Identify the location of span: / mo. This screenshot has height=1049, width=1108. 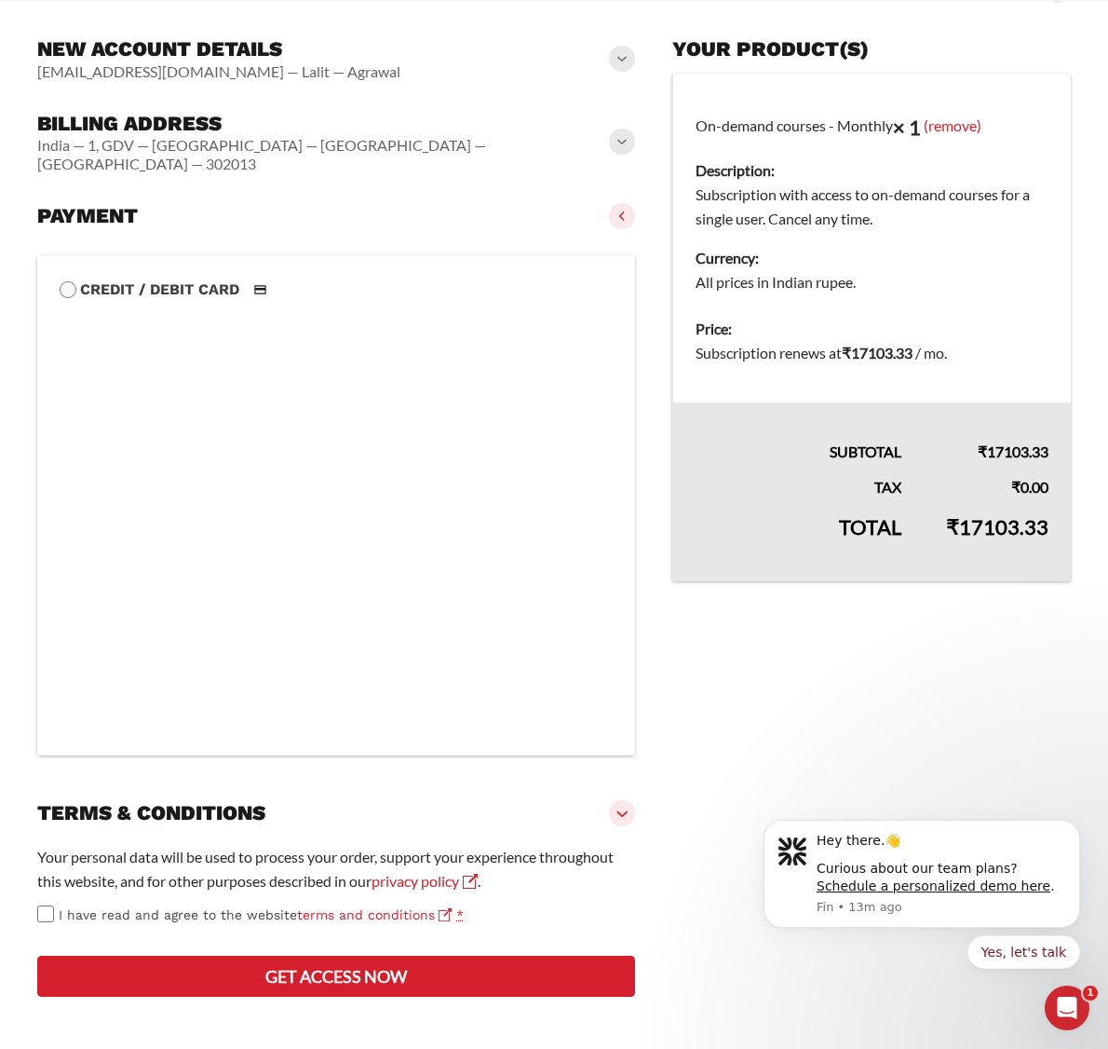
(929, 352).